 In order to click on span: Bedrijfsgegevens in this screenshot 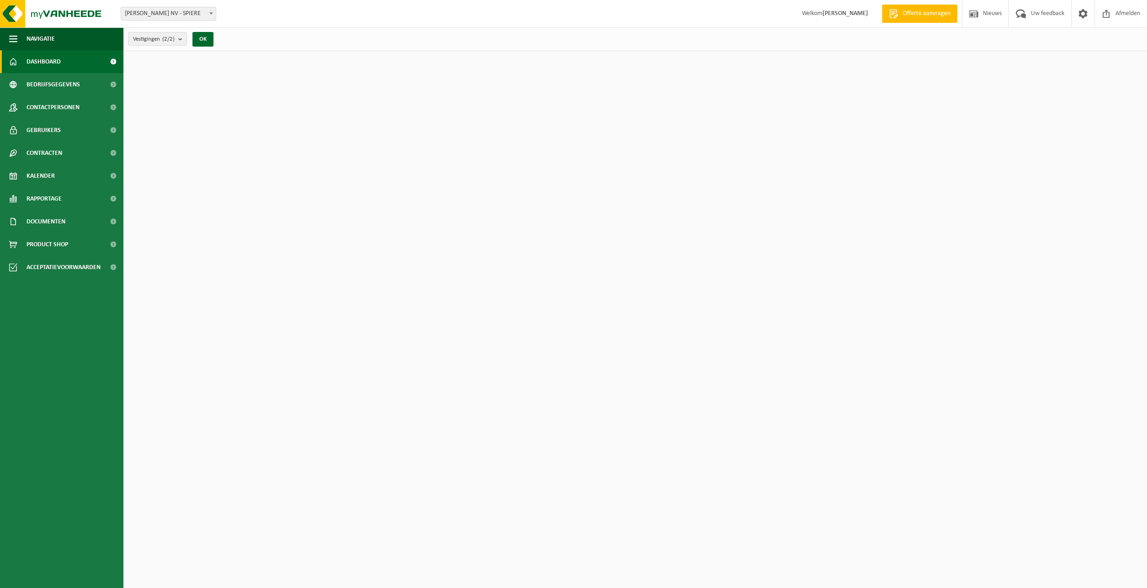, I will do `click(53, 85)`.